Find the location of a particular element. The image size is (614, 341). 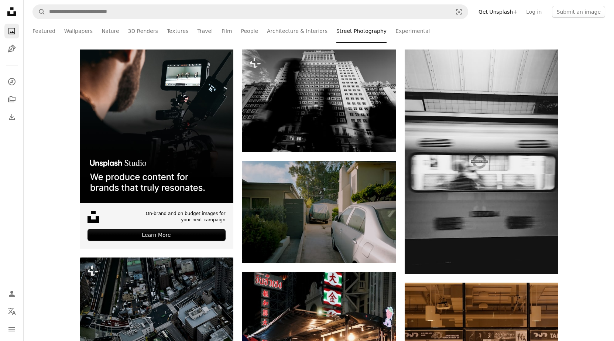

a: Experimental is located at coordinates (412, 31).